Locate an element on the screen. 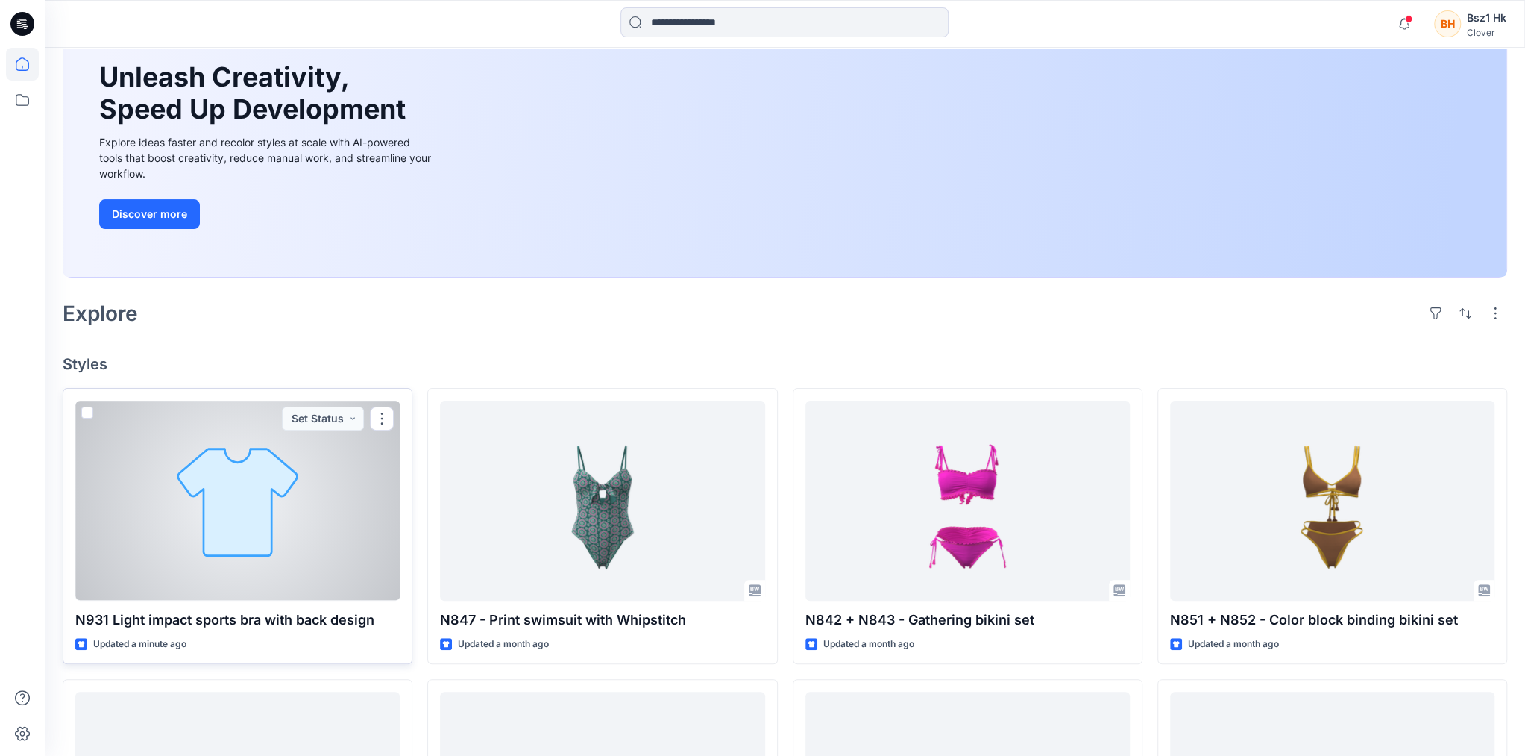  p: N851 + N852 - Color block binding bikini set is located at coordinates (1332, 620).